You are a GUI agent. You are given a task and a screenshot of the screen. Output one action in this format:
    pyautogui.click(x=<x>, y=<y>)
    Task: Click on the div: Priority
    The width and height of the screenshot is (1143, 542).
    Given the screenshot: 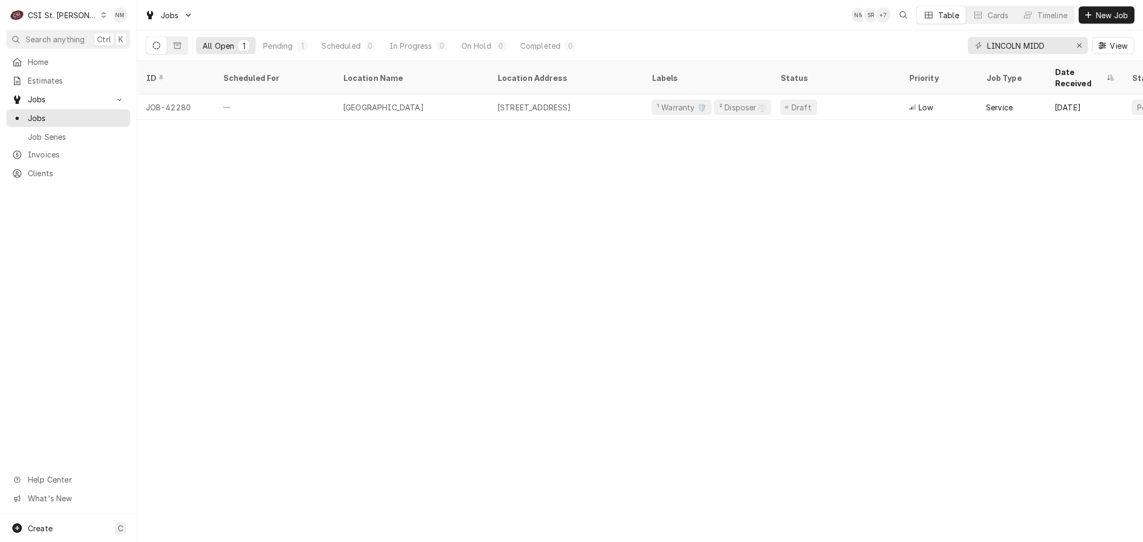 What is the action you would take?
    pyautogui.click(x=938, y=78)
    